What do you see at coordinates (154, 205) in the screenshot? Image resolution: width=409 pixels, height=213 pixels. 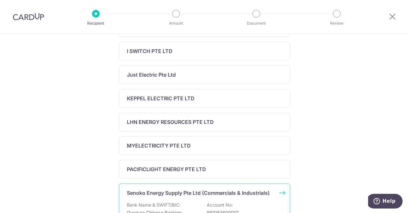 I see `p: Bank Name & SWIFT/BIC:` at bounding box center [154, 205].